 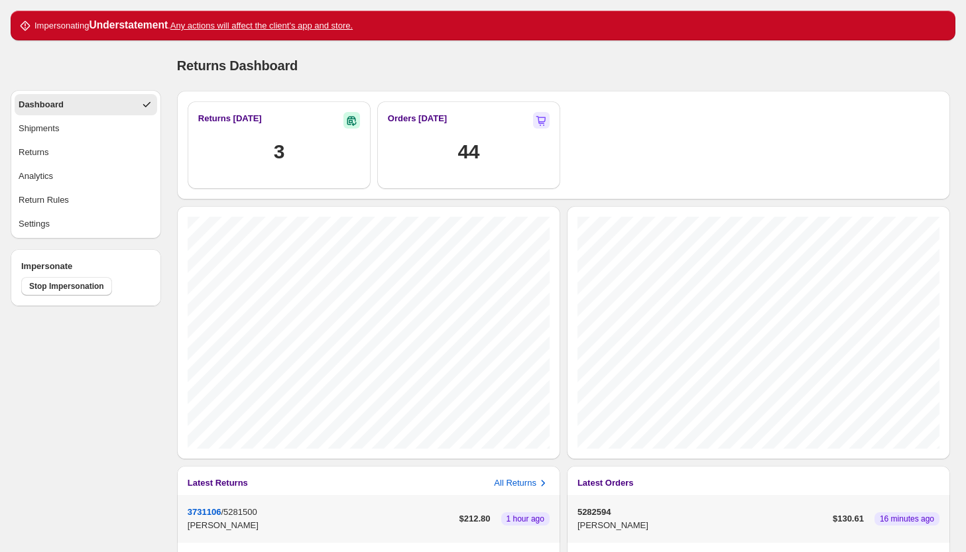 What do you see at coordinates (86, 176) in the screenshot?
I see `button: Analytics` at bounding box center [86, 176].